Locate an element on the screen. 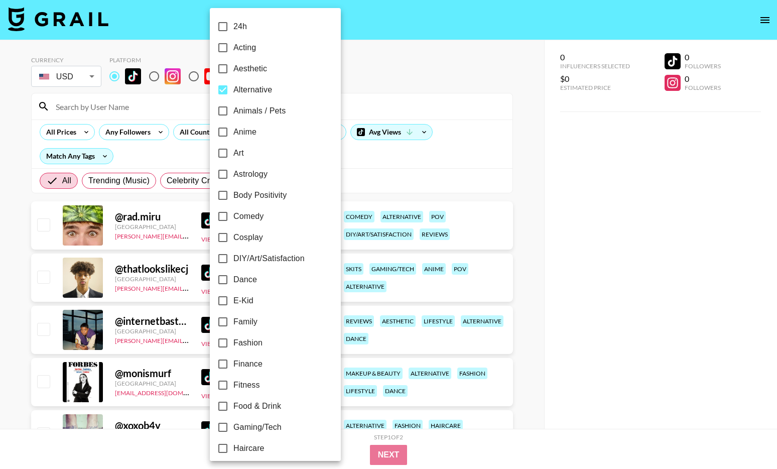  span: 24h is located at coordinates (240, 27).